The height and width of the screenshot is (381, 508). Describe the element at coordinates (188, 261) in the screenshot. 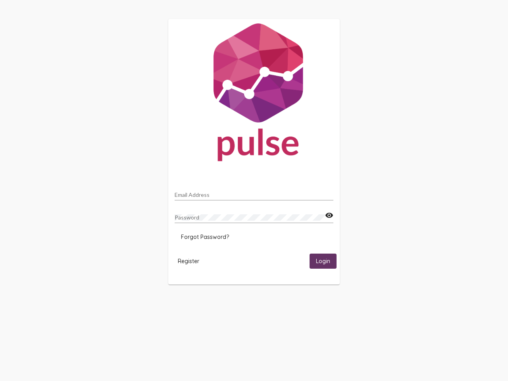

I see `span: Register` at that location.